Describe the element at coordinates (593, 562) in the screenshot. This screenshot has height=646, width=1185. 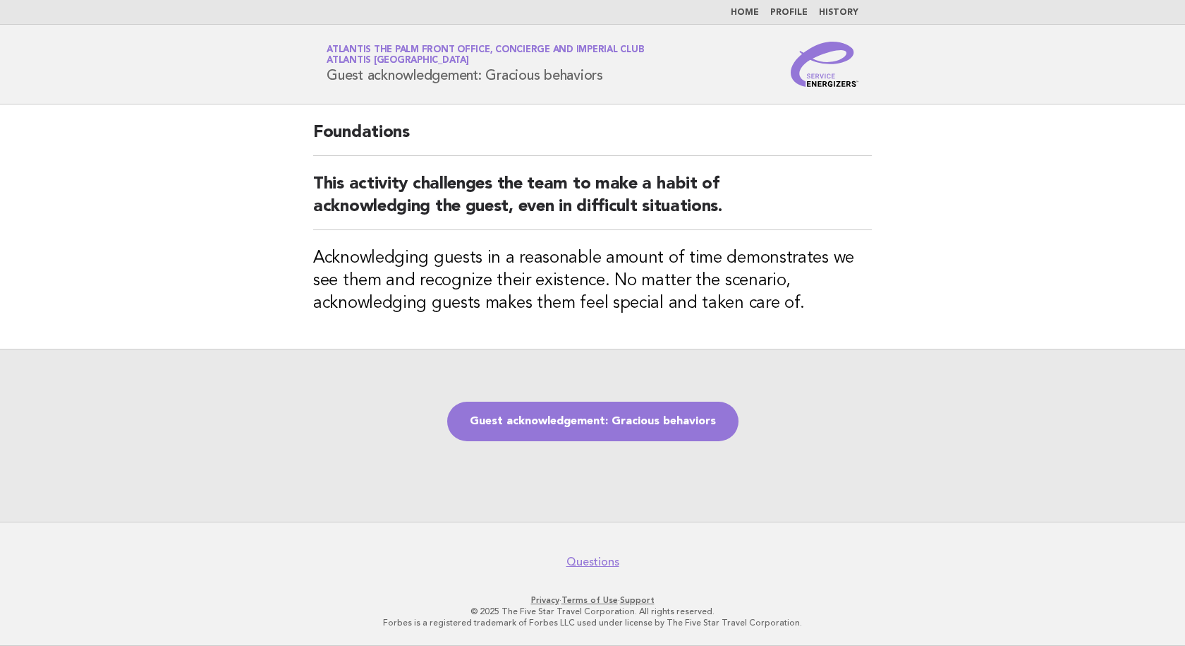
I see `a: Questions` at that location.